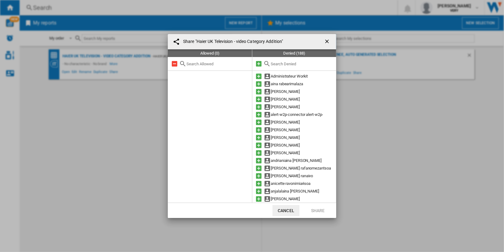 The height and width of the screenshot is (252, 504). What do you see at coordinates (328, 42) in the screenshot?
I see `button: getI18NText('BUTTONS.CLOSE_DIALOG')` at bounding box center [328, 42].